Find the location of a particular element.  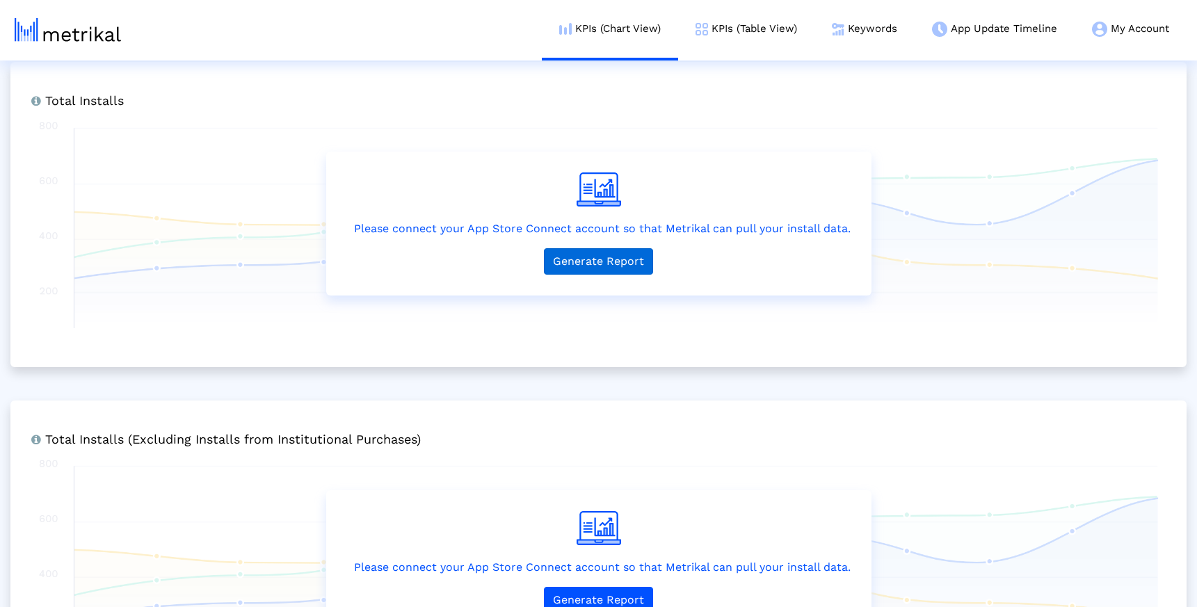

img: metrical-logo-light.png is located at coordinates (67, 30).